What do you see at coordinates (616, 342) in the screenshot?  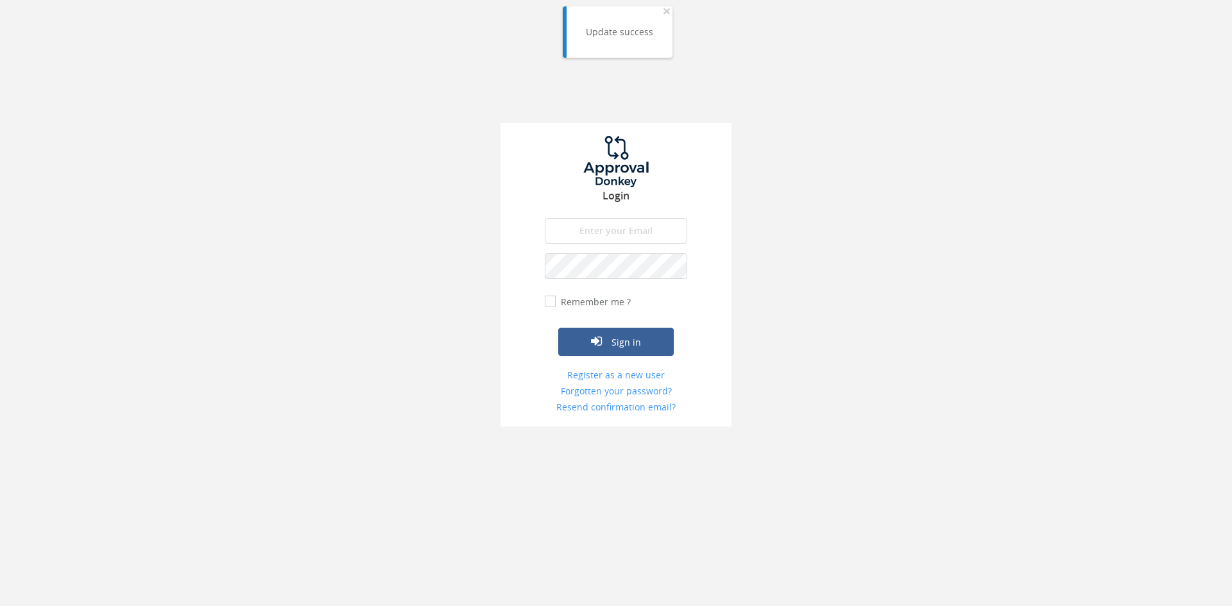 I see `button: Sign in` at bounding box center [616, 342].